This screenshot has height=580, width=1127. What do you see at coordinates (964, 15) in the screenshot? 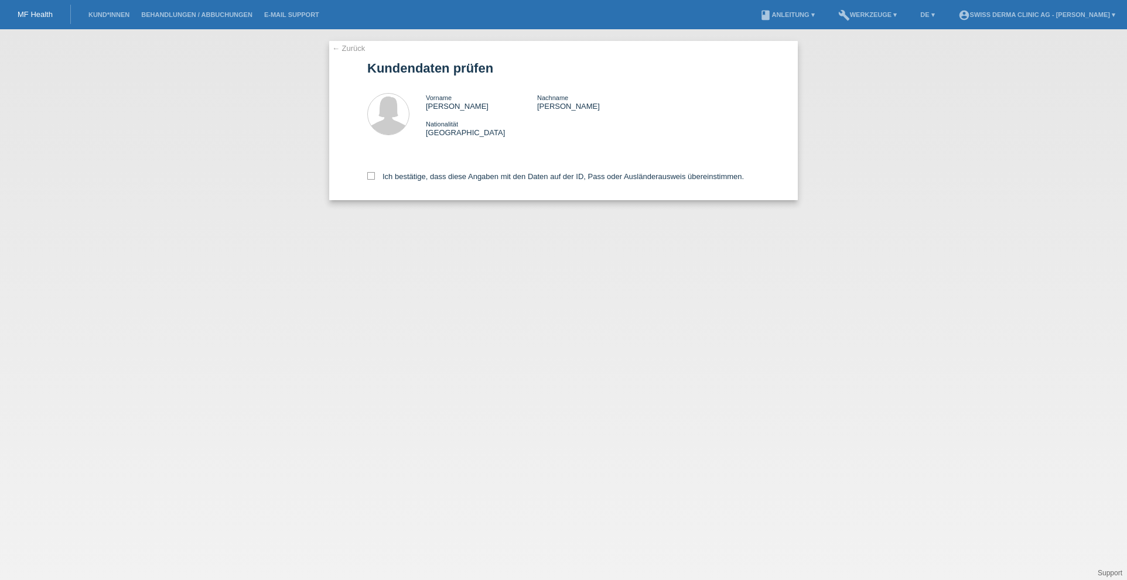
I see `i: account_circle` at bounding box center [964, 15].